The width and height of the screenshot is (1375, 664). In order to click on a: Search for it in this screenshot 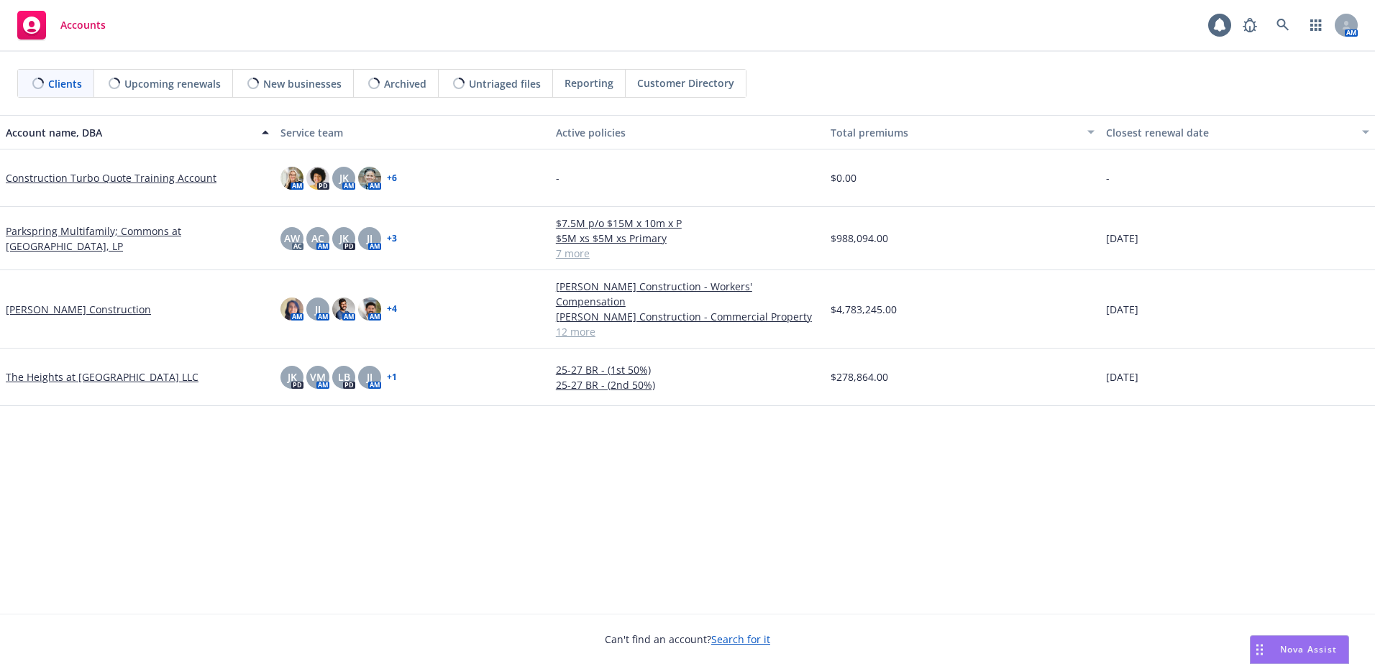, I will do `click(741, 639)`.